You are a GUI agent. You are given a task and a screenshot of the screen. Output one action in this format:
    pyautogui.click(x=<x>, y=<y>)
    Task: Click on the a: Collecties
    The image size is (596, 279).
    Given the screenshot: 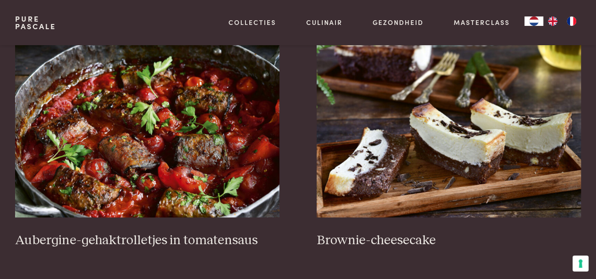 What is the action you would take?
    pyautogui.click(x=252, y=22)
    